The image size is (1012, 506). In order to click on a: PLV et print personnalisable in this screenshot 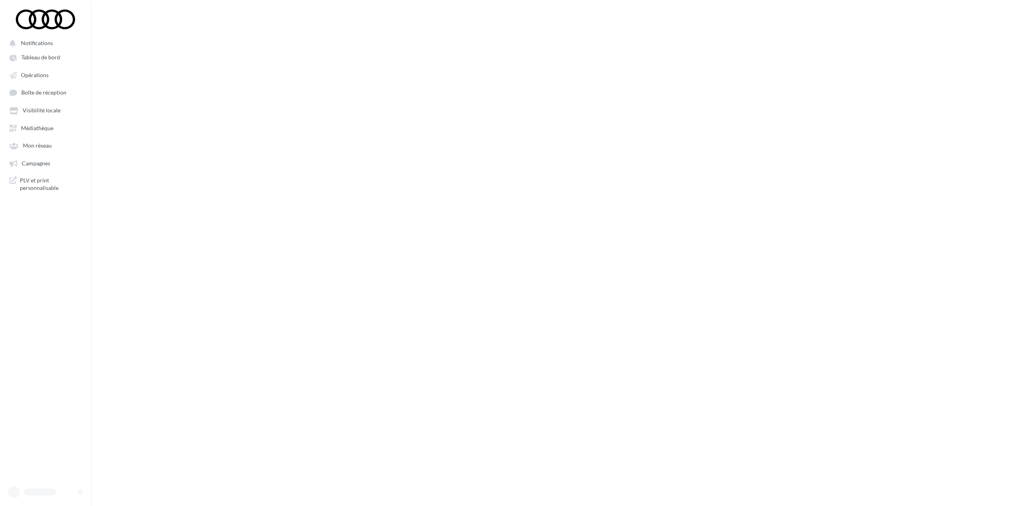, I will do `click(45, 184)`.